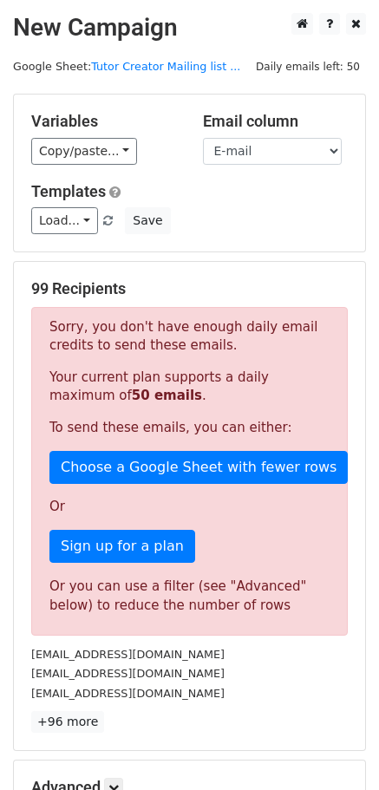  Describe the element at coordinates (308, 66) in the screenshot. I see `a: Daily emails left: 50` at that location.